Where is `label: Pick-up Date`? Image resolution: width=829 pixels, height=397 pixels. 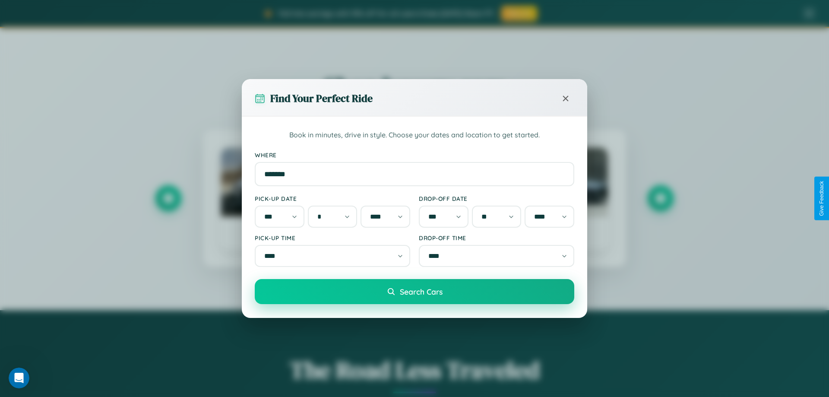
label: Pick-up Date is located at coordinates (332, 198).